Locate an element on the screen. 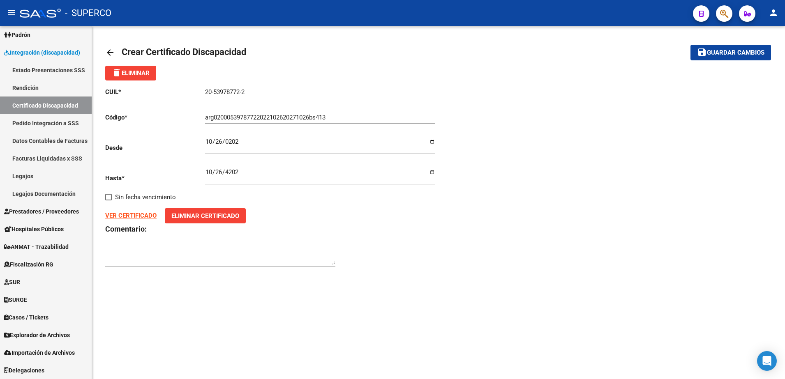 The image size is (785, 379). span: - SUPERCO is located at coordinates (88, 13).